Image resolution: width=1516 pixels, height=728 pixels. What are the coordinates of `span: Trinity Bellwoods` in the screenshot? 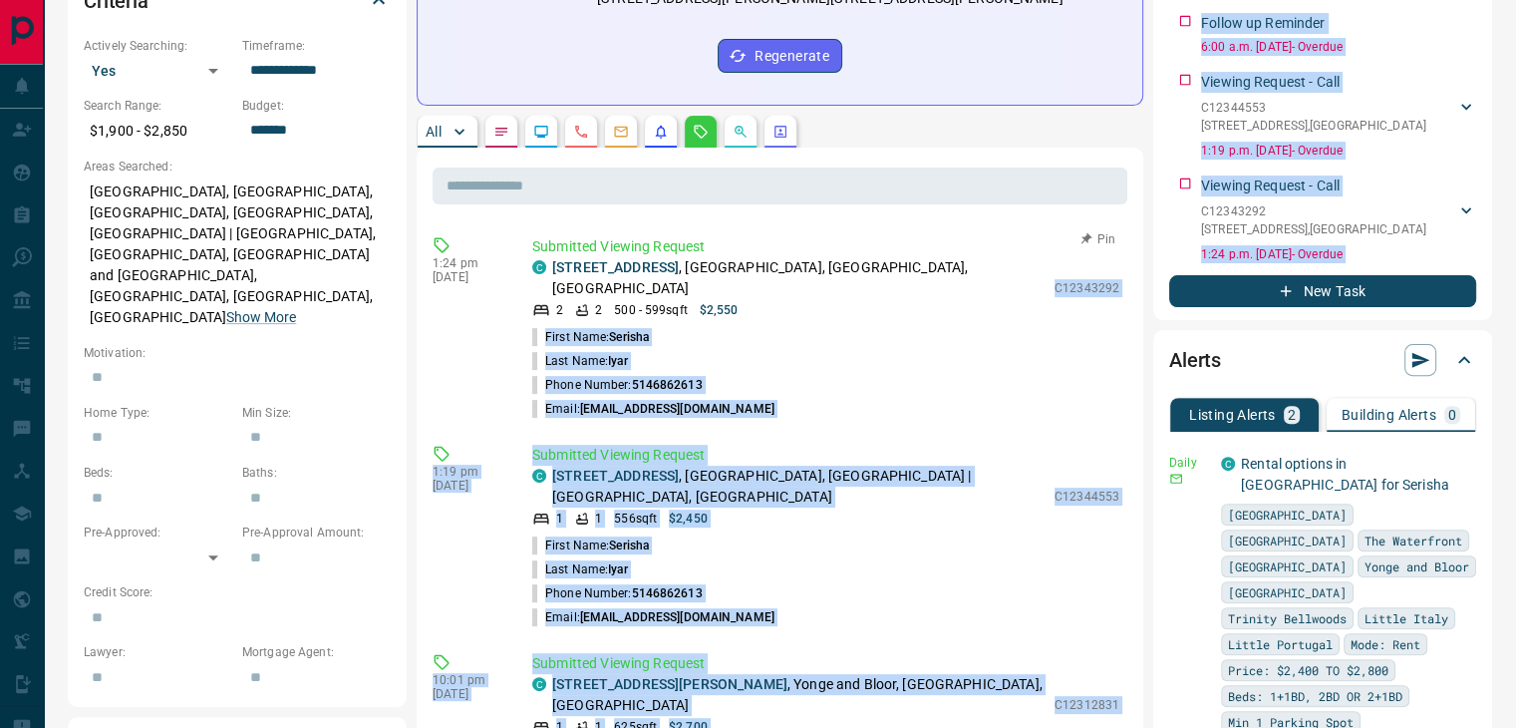 It's located at (1287, 618).